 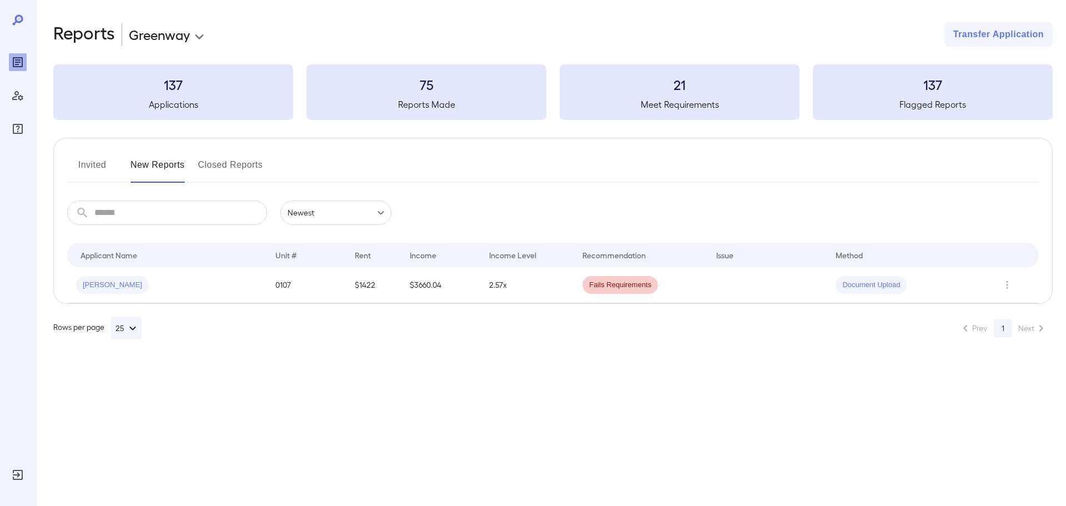 I want to click on h5: Applications, so click(x=173, y=104).